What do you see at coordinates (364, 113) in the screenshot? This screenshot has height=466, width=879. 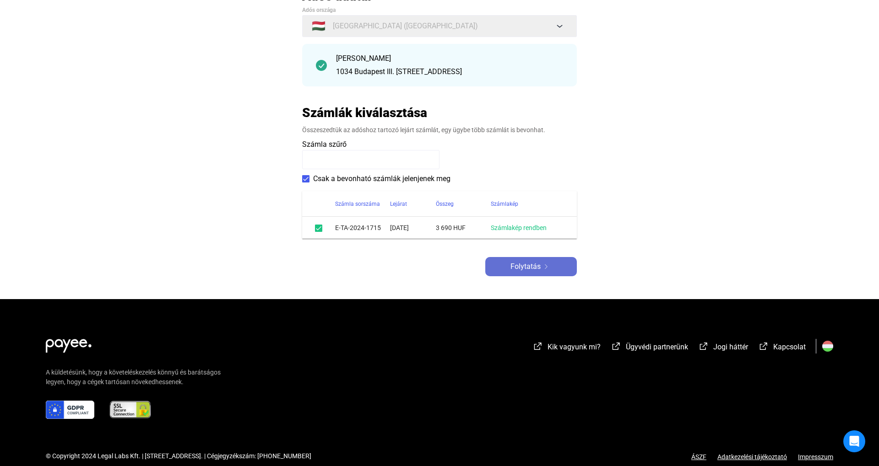 I see `h2: Számlák kiválasztása` at bounding box center [364, 113].